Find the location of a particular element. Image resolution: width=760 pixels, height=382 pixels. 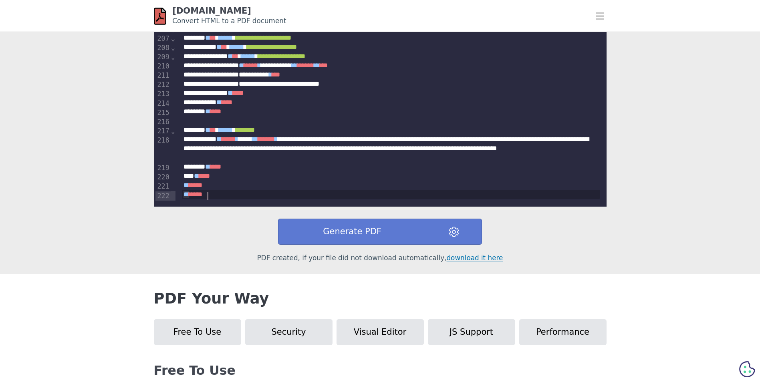

button: Performance is located at coordinates (563, 332).